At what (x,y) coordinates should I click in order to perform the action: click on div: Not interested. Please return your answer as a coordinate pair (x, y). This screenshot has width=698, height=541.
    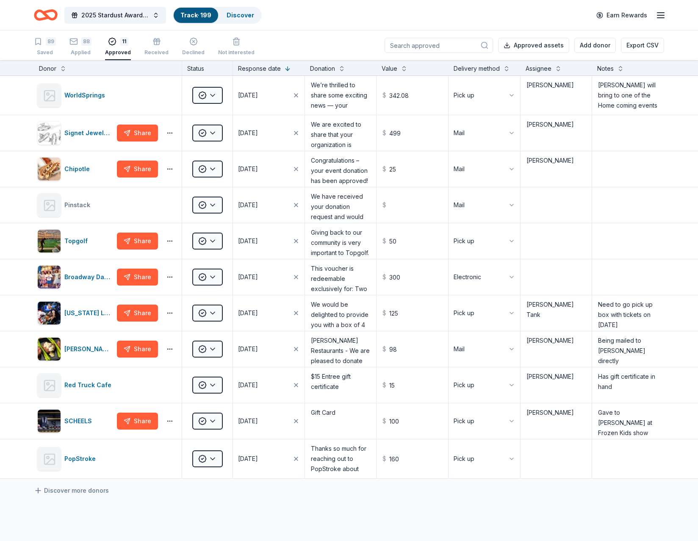
    Looking at the image, I should click on (236, 52).